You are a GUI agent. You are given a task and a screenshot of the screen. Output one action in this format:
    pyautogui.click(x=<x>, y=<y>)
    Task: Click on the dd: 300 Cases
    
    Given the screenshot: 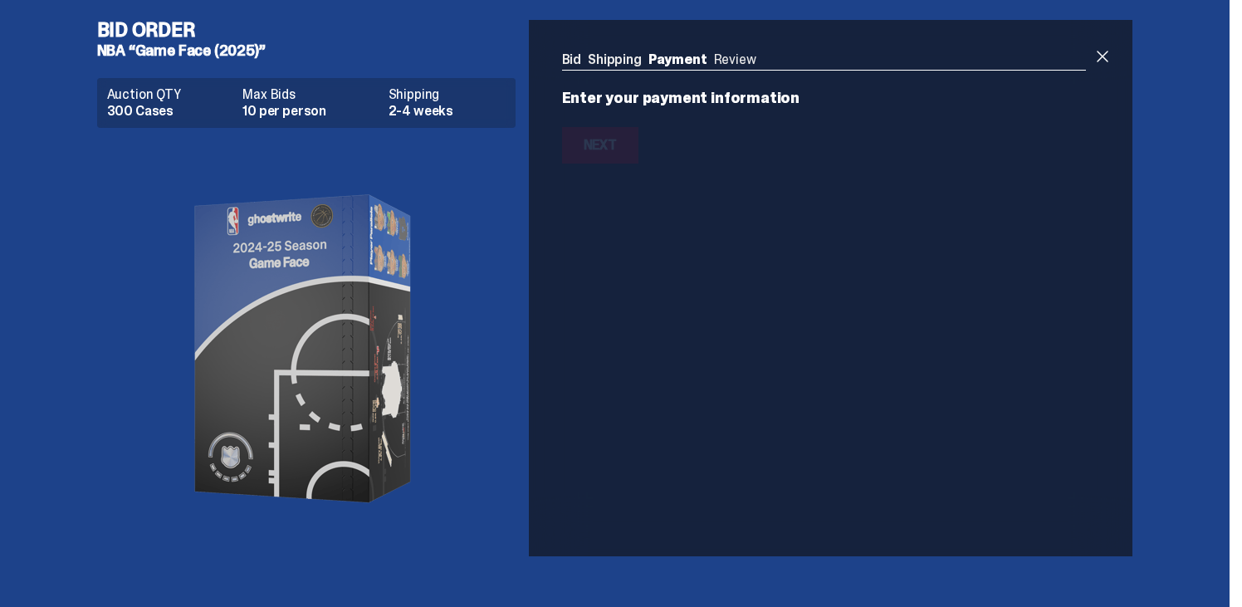 What is the action you would take?
    pyautogui.click(x=170, y=111)
    